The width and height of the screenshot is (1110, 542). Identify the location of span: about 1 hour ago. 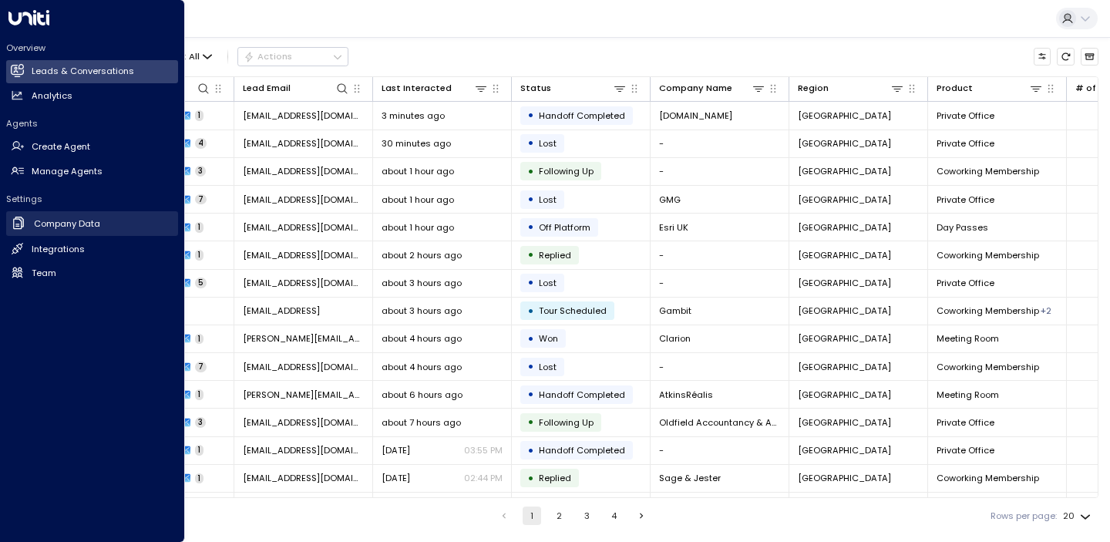
(418, 200).